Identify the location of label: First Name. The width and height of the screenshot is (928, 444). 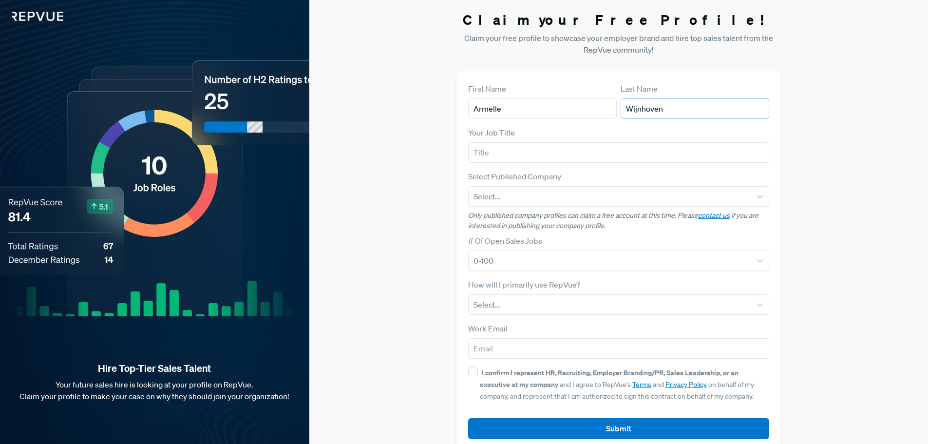
(487, 89).